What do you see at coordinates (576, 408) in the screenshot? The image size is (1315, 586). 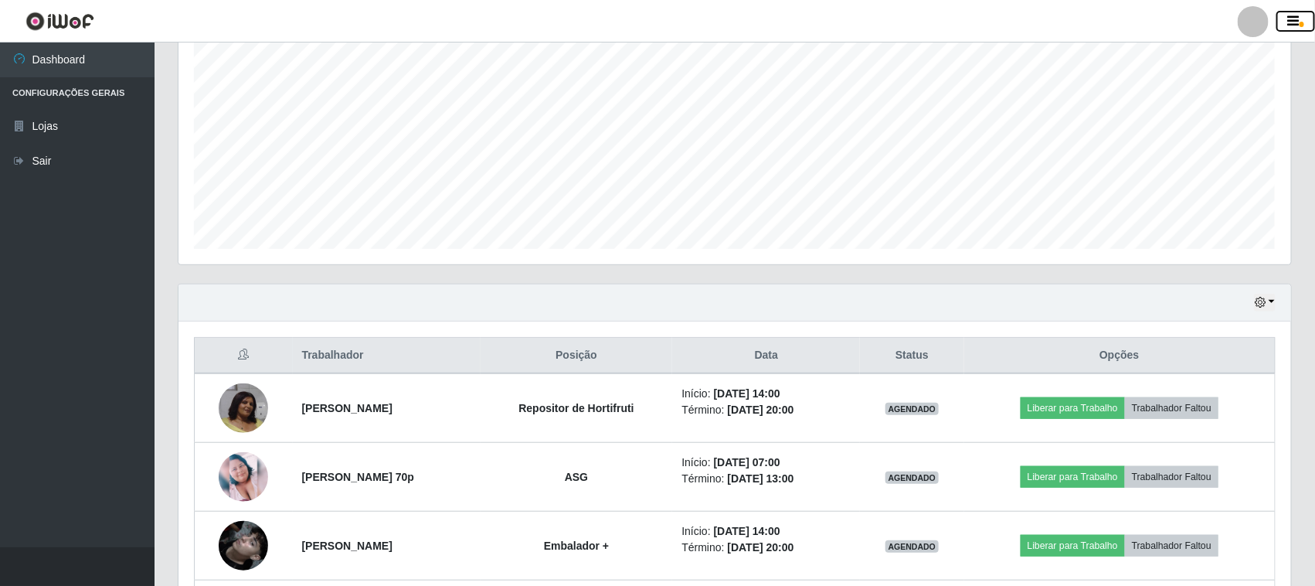 I see `strong: Repositor de Hortifruti` at bounding box center [576, 408].